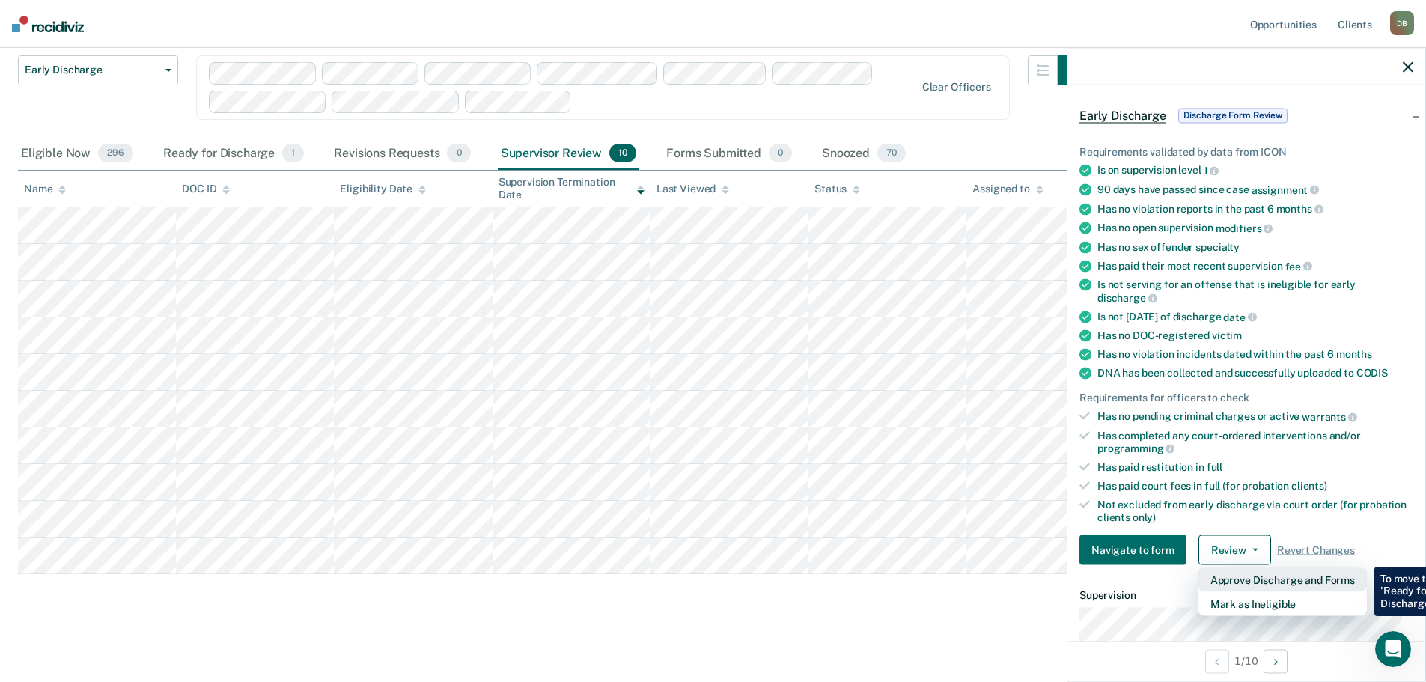 This screenshot has height=682, width=1426. Describe the element at coordinates (1008, 189) in the screenshot. I see `div: Assigned to` at that location.